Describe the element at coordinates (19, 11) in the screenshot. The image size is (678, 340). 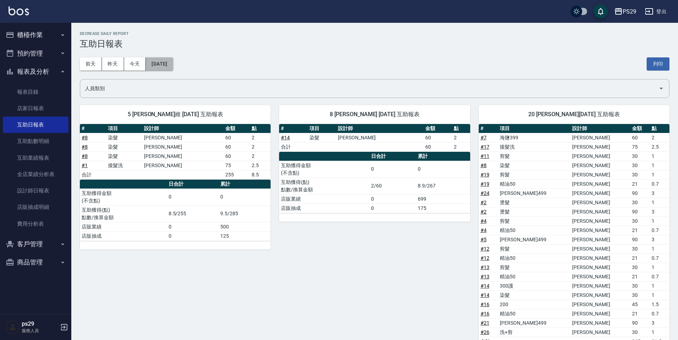
I see `img: Logo` at that location.